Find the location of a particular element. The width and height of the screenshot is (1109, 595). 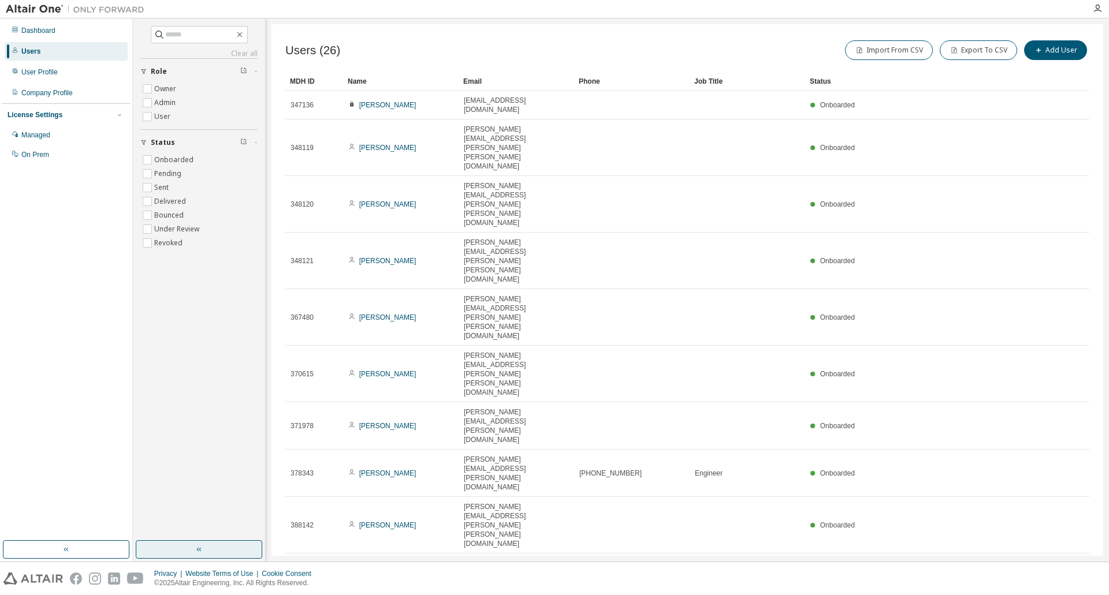

div: Users is located at coordinates (31, 51).